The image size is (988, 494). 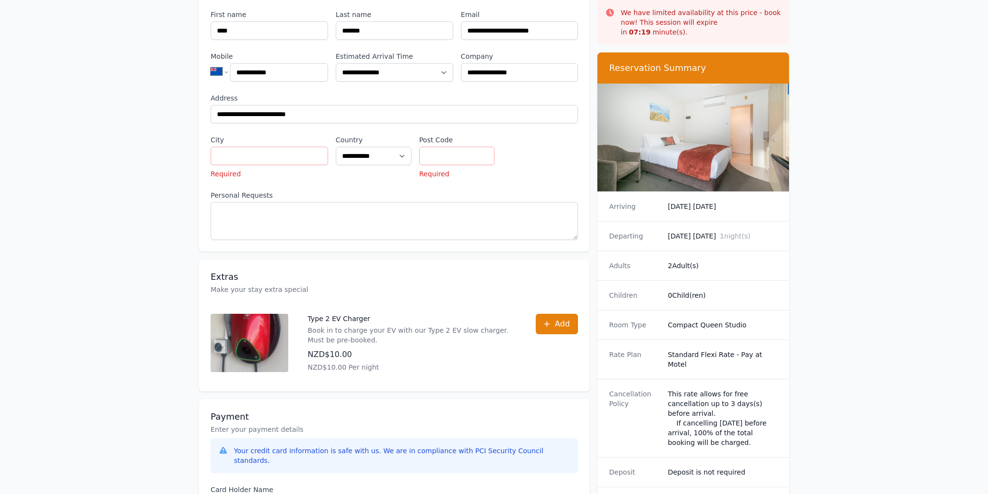 What do you see at coordinates (640, 32) in the screenshot?
I see `strong: 07 : 19` at bounding box center [640, 32].